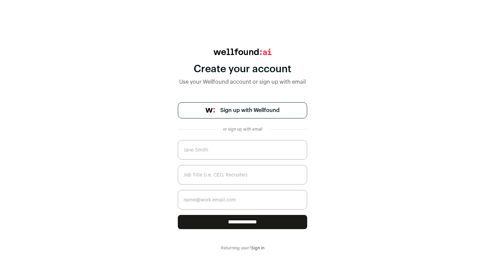  I want to click on a: Sign up with Wellfound, so click(243, 110).